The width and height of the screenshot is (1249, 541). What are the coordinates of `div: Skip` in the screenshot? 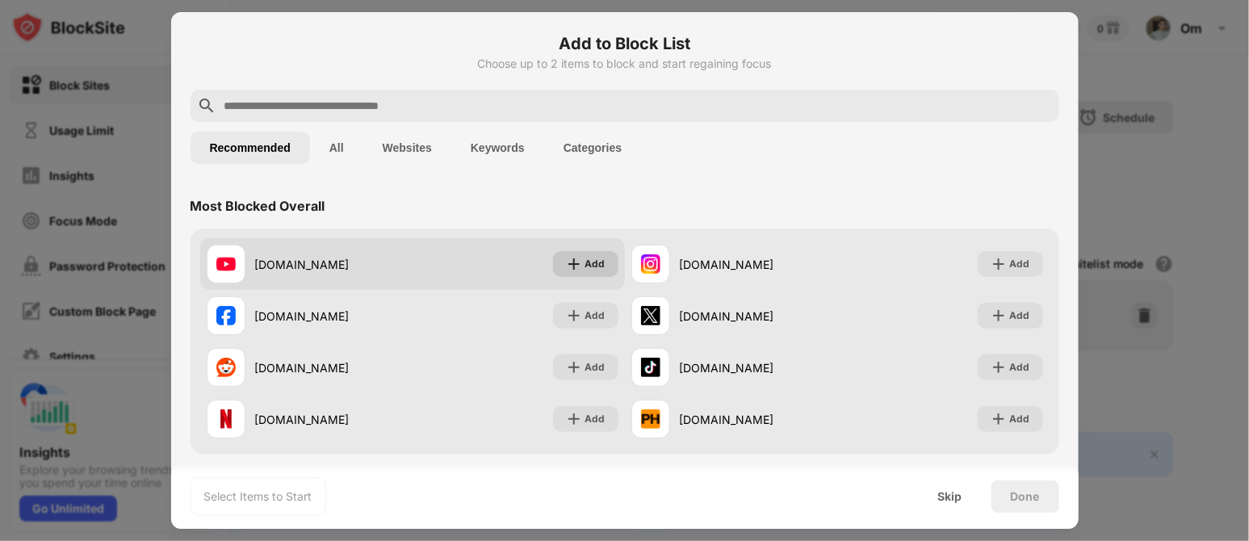 It's located at (950, 497).